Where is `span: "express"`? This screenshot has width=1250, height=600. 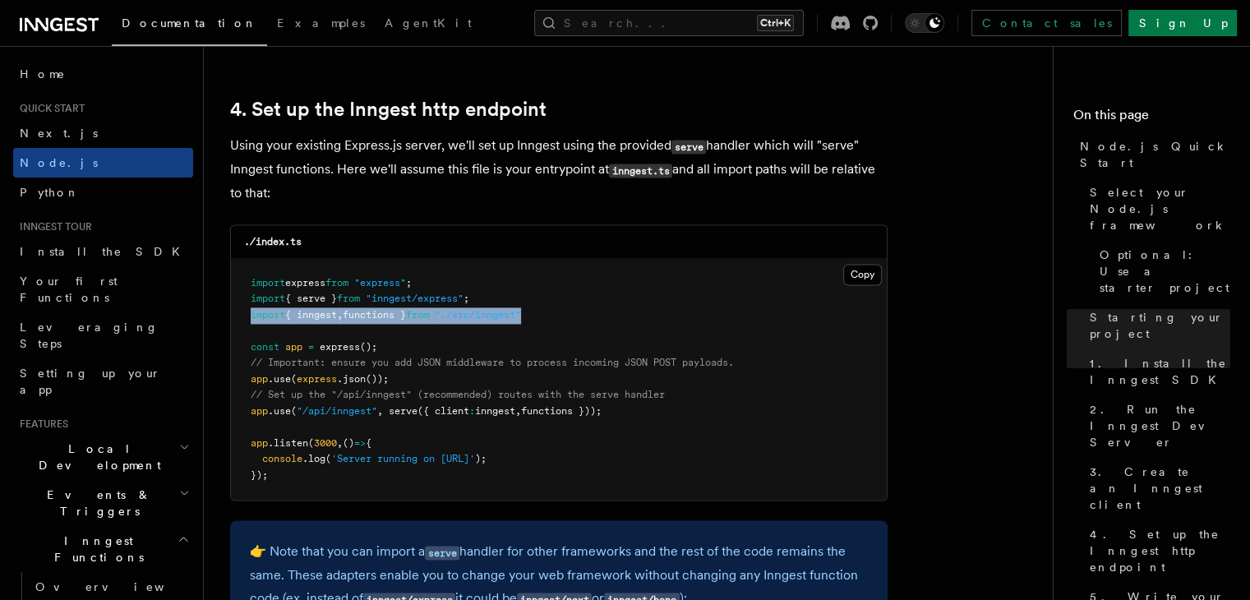 span: "express" is located at coordinates (380, 283).